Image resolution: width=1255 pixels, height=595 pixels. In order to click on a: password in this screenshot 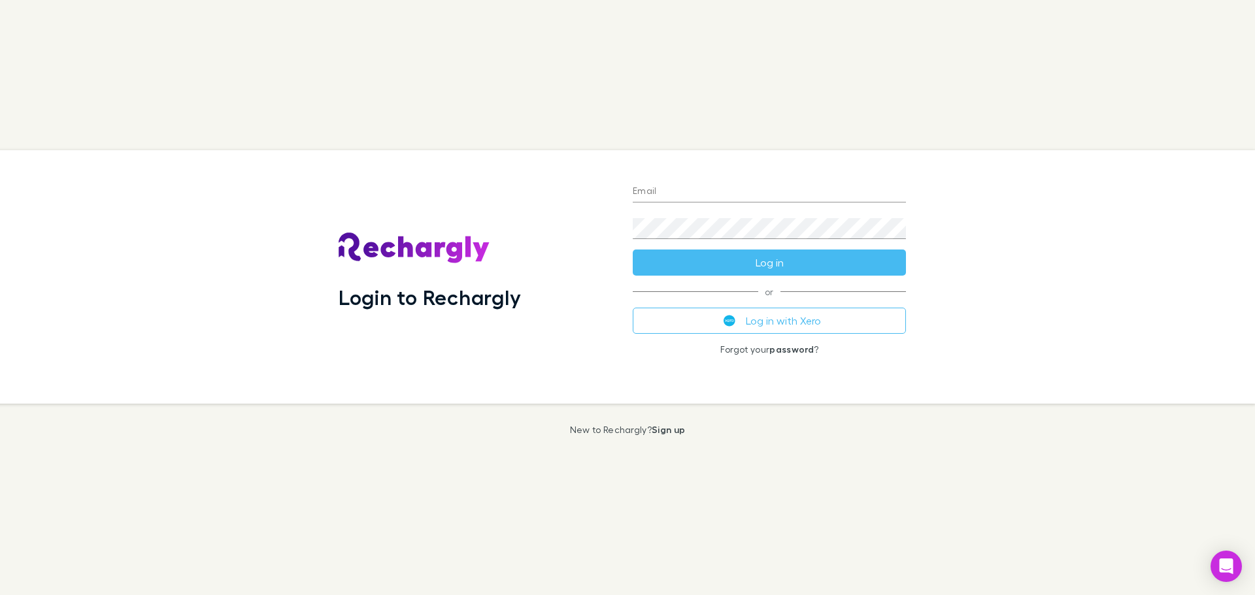, I will do `click(791, 349)`.